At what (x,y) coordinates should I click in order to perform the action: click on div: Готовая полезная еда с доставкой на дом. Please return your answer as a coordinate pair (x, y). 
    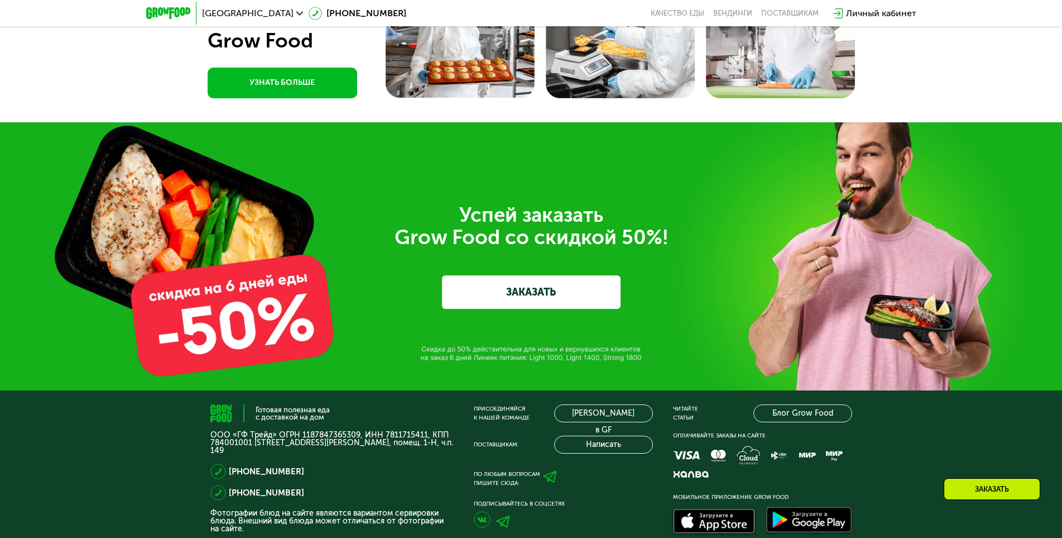
    Looking at the image, I should click on (292, 413).